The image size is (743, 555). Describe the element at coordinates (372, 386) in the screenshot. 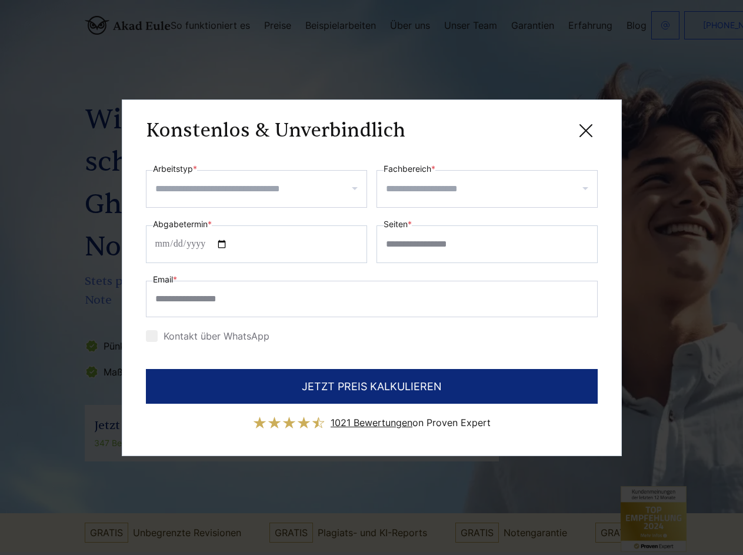

I see `button: JETZT PREIS KALKULIEREN` at that location.